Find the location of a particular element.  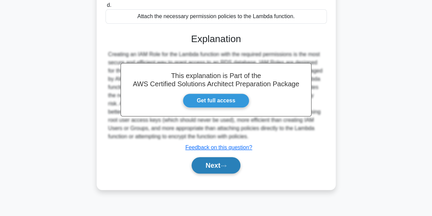

a: Get full access is located at coordinates (216, 100).